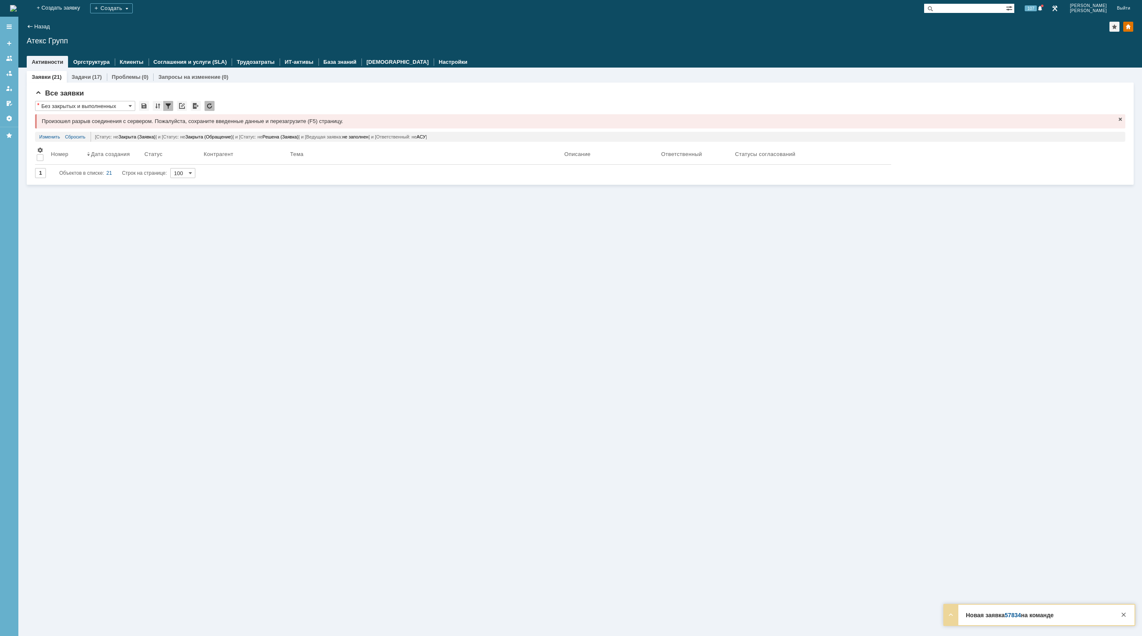  I want to click on a: Соглашения и услуги (SLA), so click(190, 62).